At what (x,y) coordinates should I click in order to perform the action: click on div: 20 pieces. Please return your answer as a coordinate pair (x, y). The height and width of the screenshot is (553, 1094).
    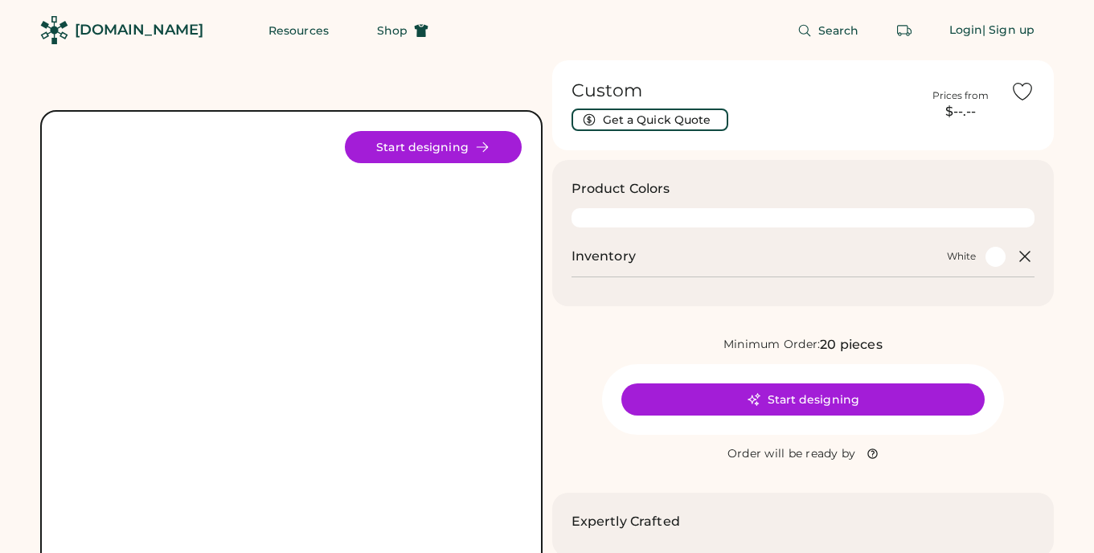
    Looking at the image, I should click on (851, 345).